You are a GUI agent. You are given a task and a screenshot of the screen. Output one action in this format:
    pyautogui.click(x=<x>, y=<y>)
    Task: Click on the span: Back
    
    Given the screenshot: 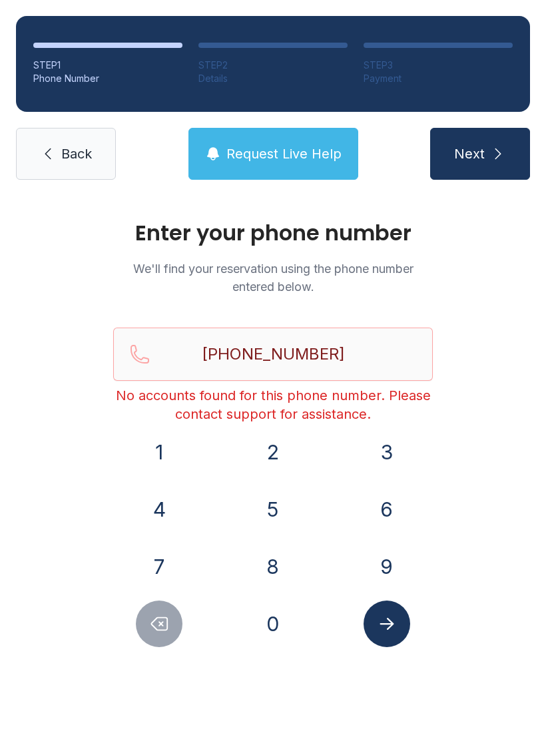 What is the action you would take?
    pyautogui.click(x=77, y=154)
    